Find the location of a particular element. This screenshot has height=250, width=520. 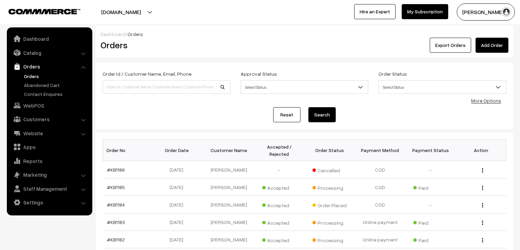

a: Reset is located at coordinates (287, 115).